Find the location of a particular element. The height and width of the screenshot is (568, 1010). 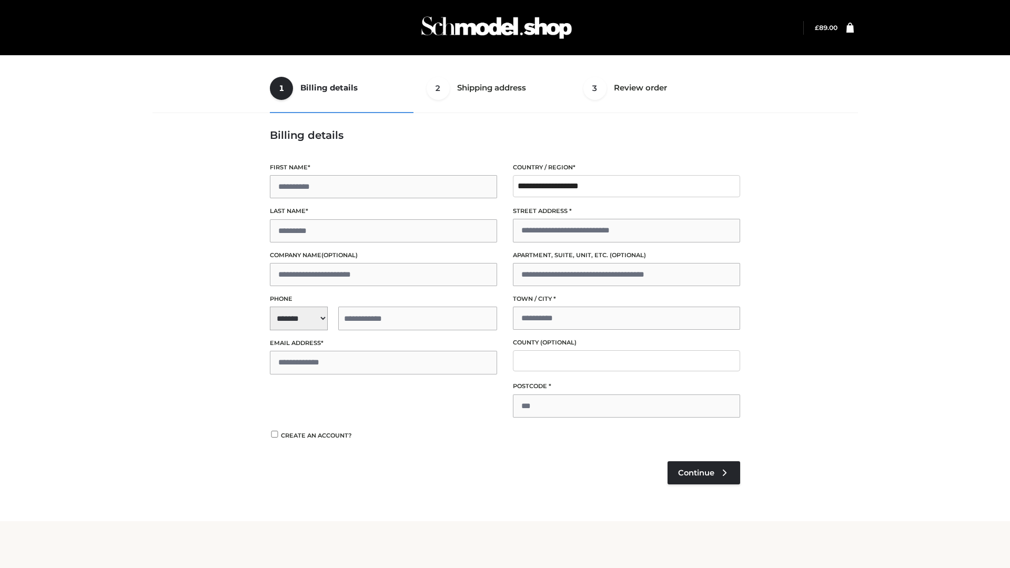

a: £89.00 is located at coordinates (826, 27).